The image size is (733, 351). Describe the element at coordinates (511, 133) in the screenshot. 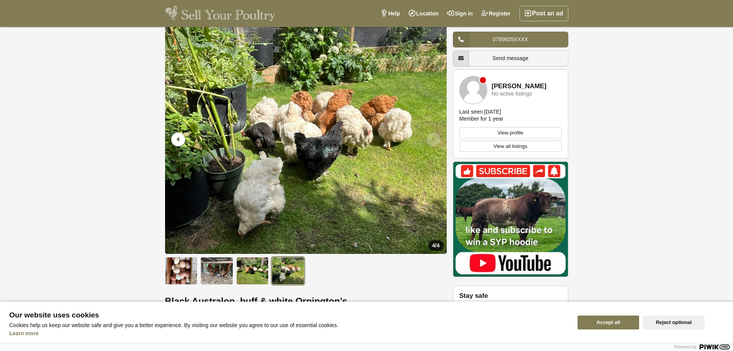

I see `a: View profile` at that location.